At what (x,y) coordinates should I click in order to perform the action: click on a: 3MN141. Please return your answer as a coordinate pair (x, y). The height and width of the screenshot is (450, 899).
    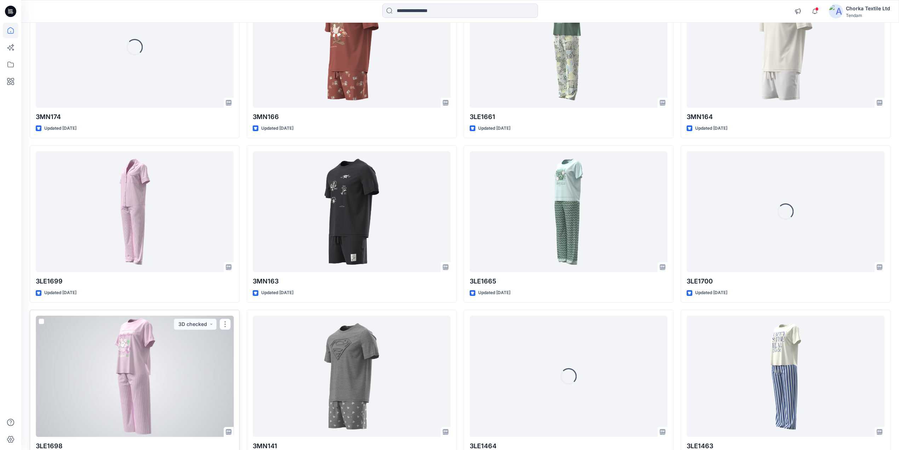
    Looking at the image, I should click on (351, 376).